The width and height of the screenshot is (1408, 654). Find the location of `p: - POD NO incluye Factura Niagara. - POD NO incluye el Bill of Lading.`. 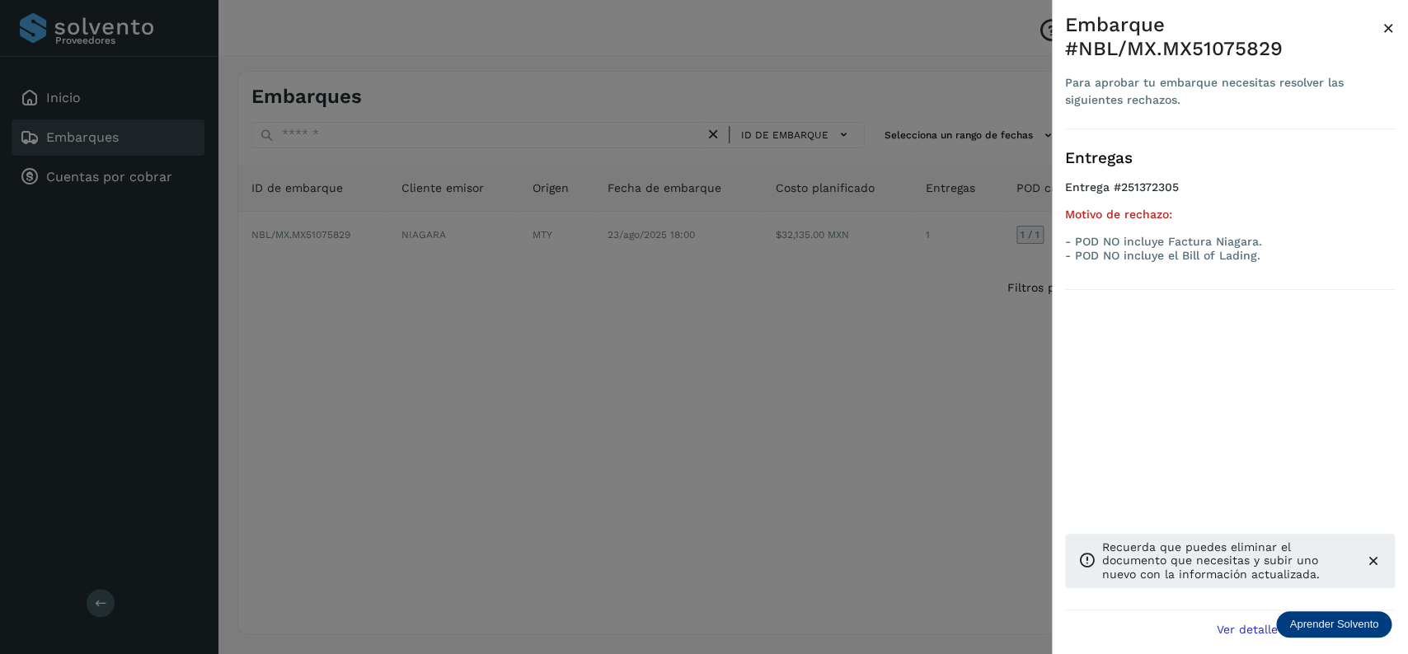

p: - POD NO incluye Factura Niagara. - POD NO incluye el Bill of Lading. is located at coordinates (1230, 249).